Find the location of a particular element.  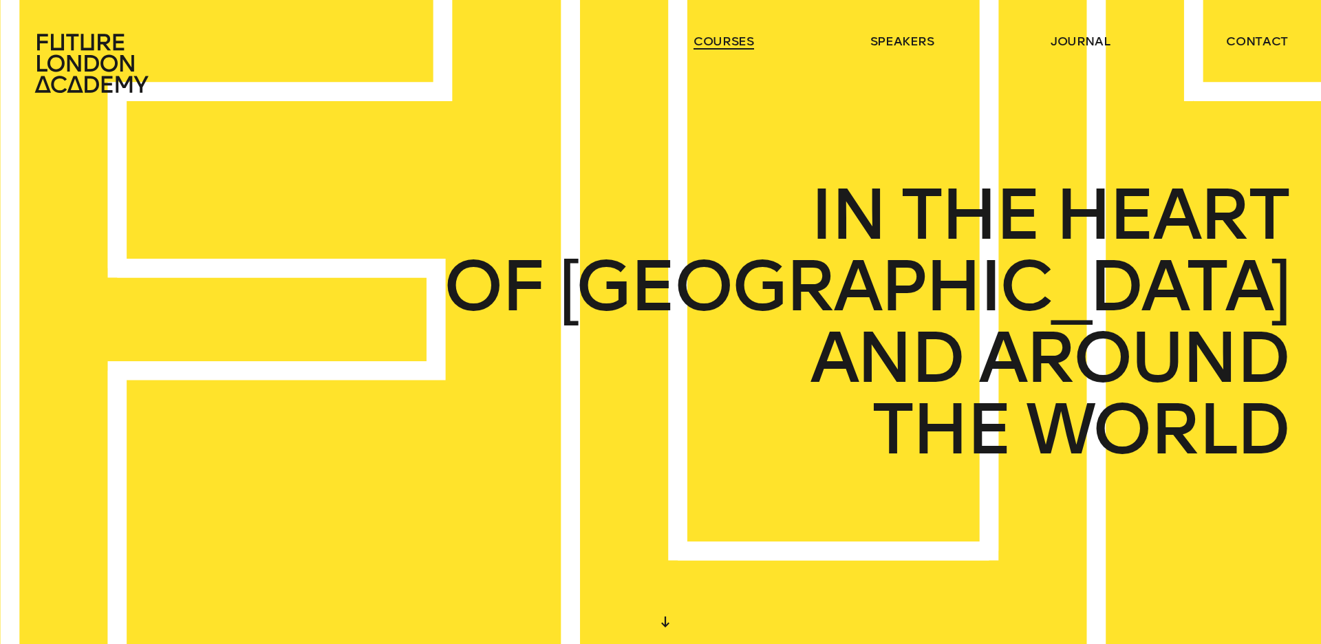

span: AND is located at coordinates (886, 358).